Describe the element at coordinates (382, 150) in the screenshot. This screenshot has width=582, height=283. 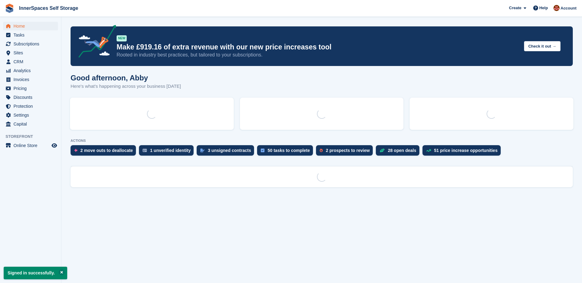
I see `img: deal-1b604bf984904fb50ccaf53a9ad4b4a5d6e5aea283cecdc64d6e3604feb123c2.svg` at that location.